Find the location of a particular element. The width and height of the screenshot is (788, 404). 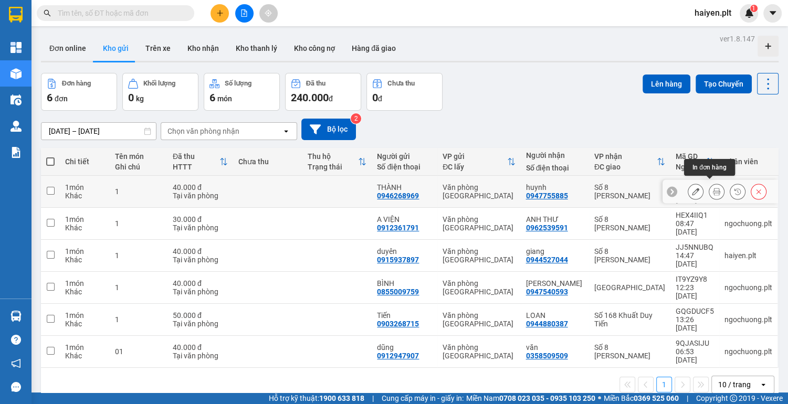

button: plus is located at coordinates (219, 13).